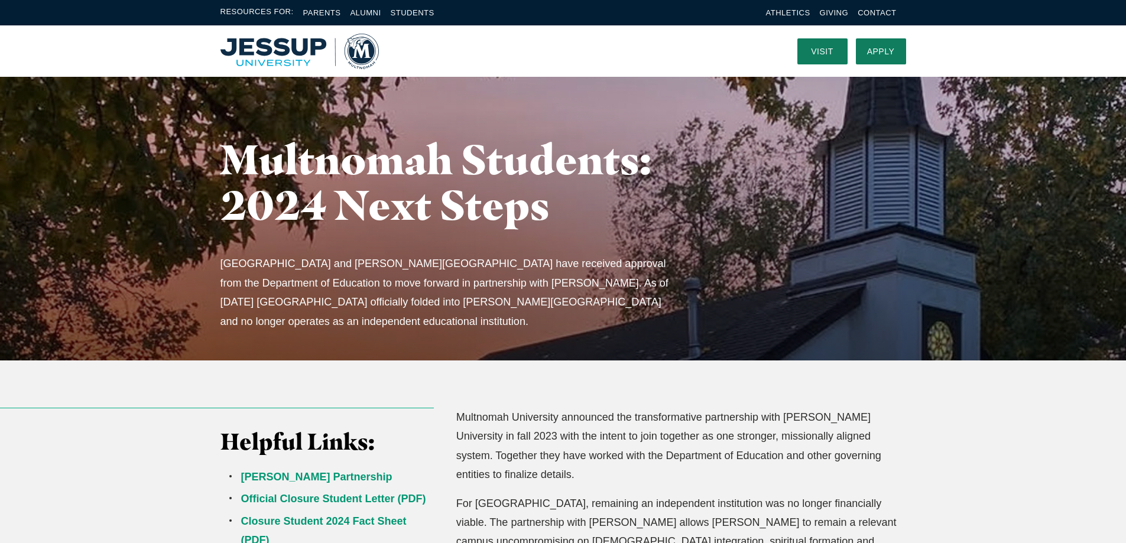  What do you see at coordinates (412, 12) in the screenshot?
I see `a: Students` at bounding box center [412, 12].